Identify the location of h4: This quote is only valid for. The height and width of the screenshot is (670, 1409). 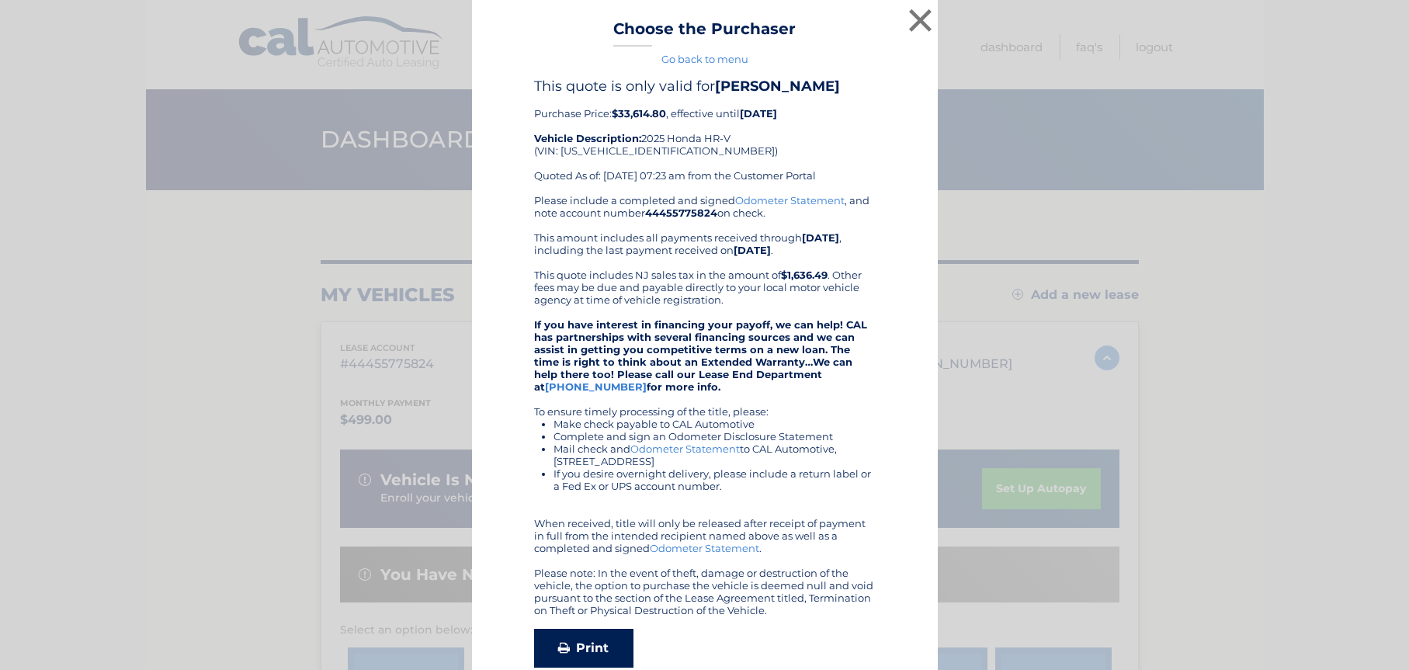
(705, 86).